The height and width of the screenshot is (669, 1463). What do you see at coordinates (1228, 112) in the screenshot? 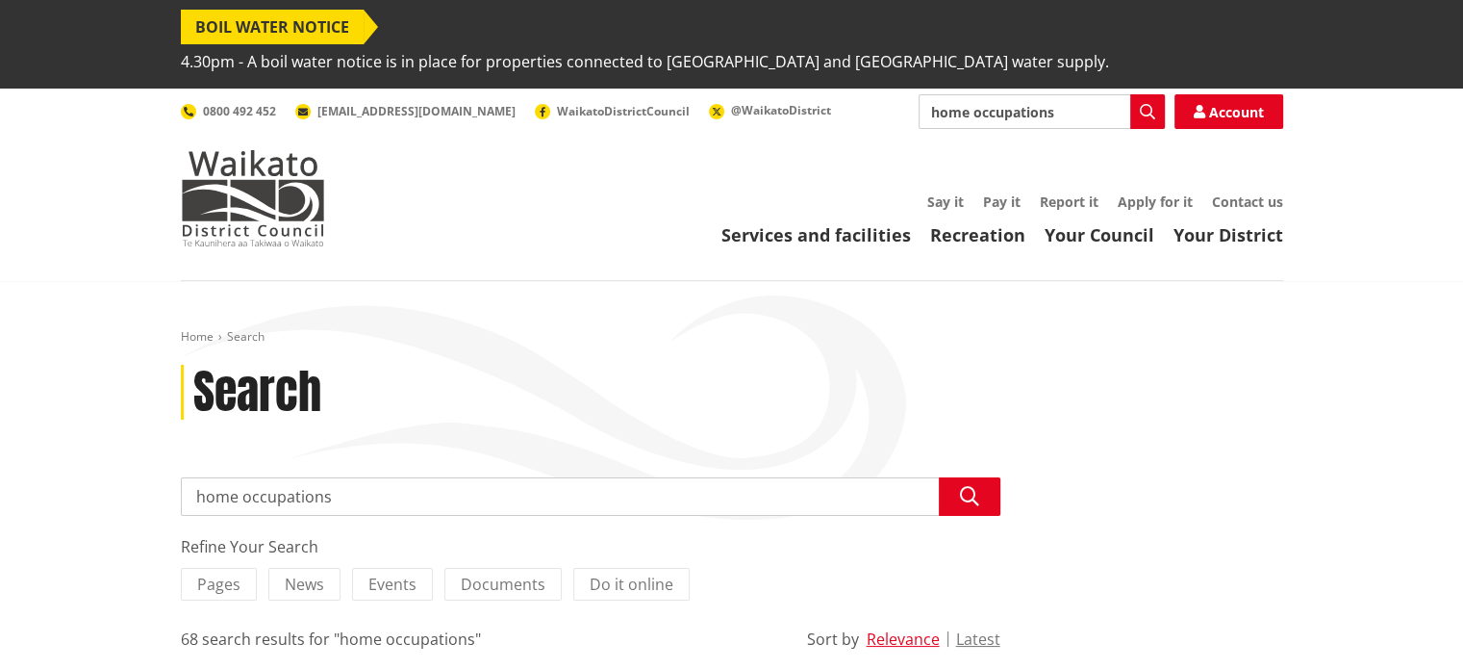
I see `a: Account` at bounding box center [1228, 112].